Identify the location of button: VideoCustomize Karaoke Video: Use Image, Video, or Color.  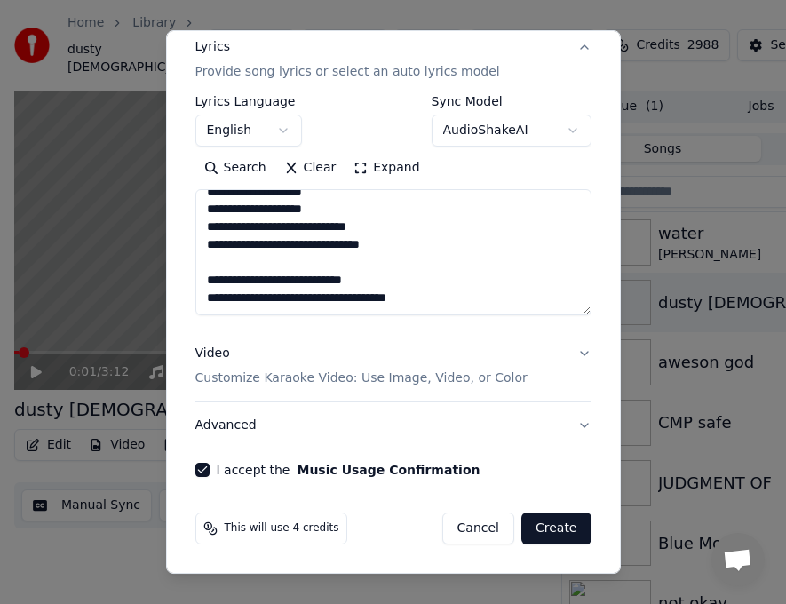
(393, 366).